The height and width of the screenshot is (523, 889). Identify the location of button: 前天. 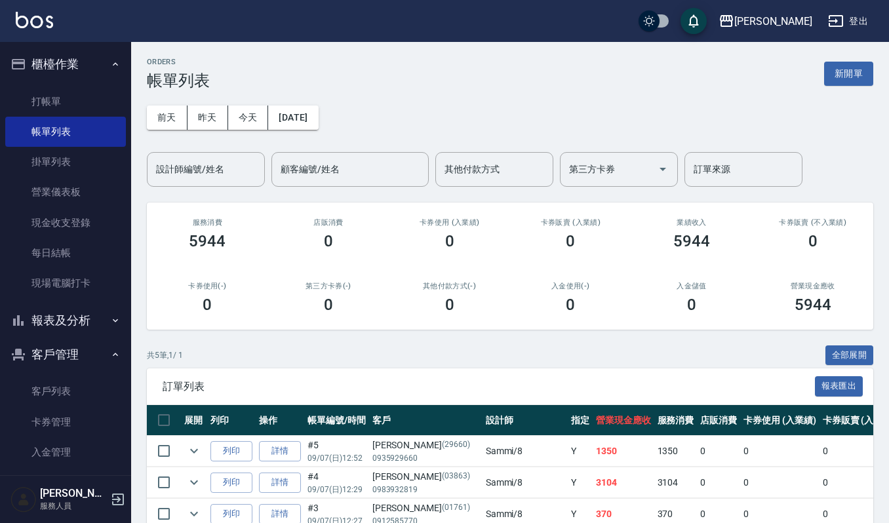
(167, 117).